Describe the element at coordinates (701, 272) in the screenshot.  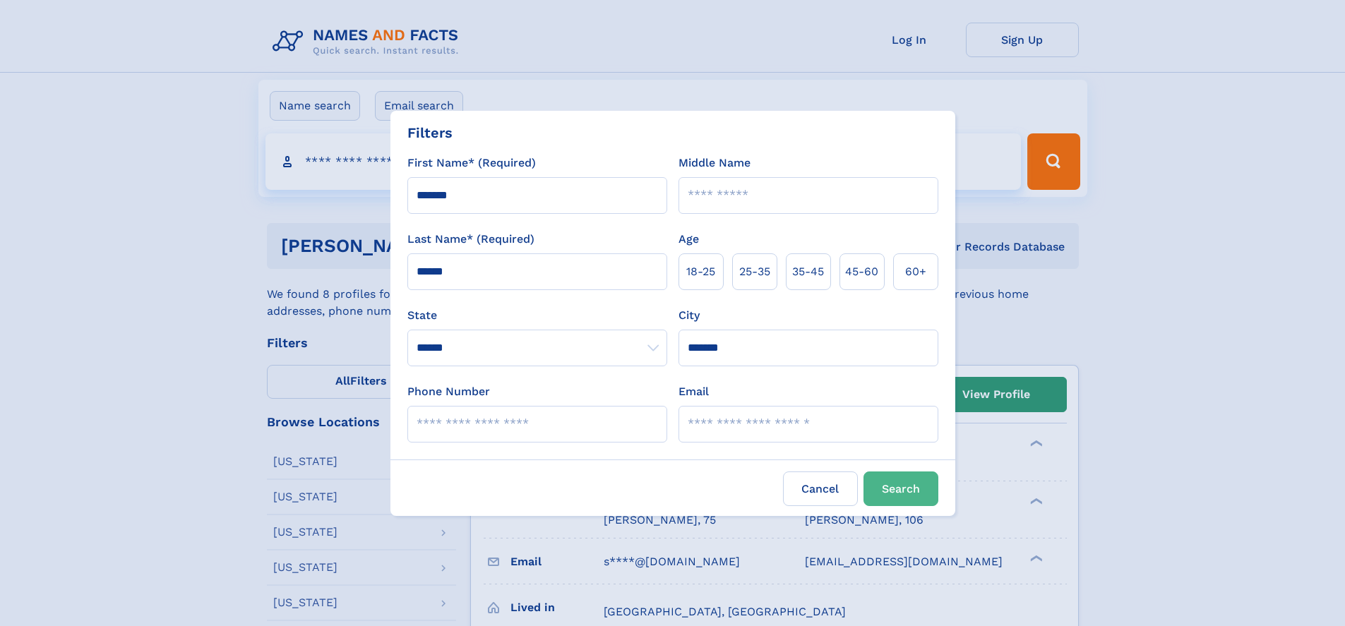
I see `span: 18‑25` at that location.